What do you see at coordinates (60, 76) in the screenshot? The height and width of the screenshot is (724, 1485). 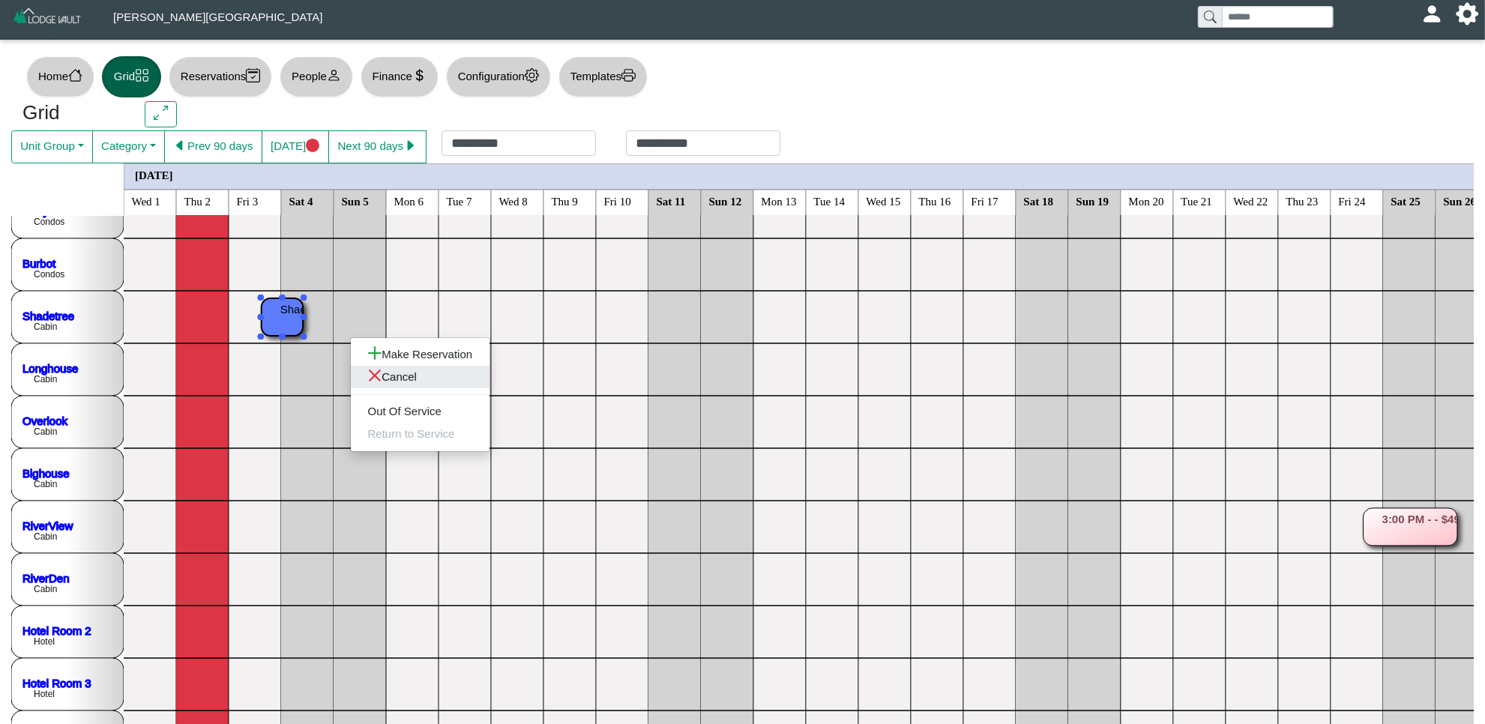 I see `button: Homehouse` at bounding box center [60, 76].